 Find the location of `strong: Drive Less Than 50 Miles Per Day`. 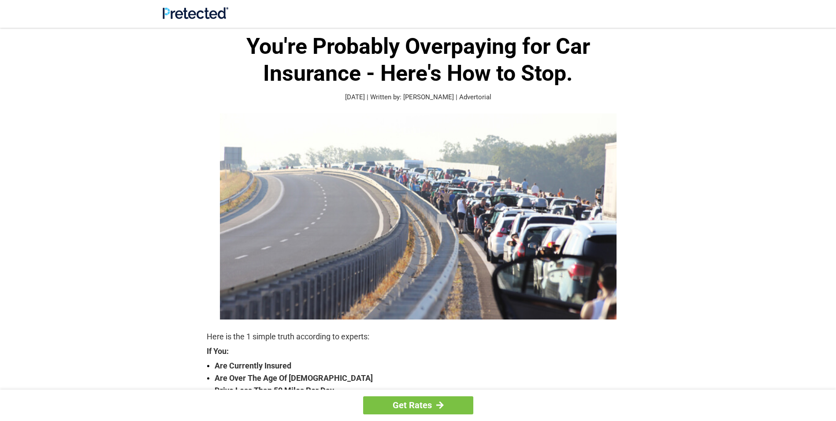

strong: Drive Less Than 50 Miles Per Day is located at coordinates (422, 390).